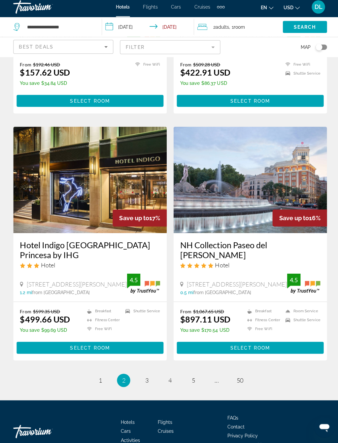 Image resolution: width=338 pixels, height=443 pixels. I want to click on button: Travelers: 2 adults, 0 children, so click(236, 30).